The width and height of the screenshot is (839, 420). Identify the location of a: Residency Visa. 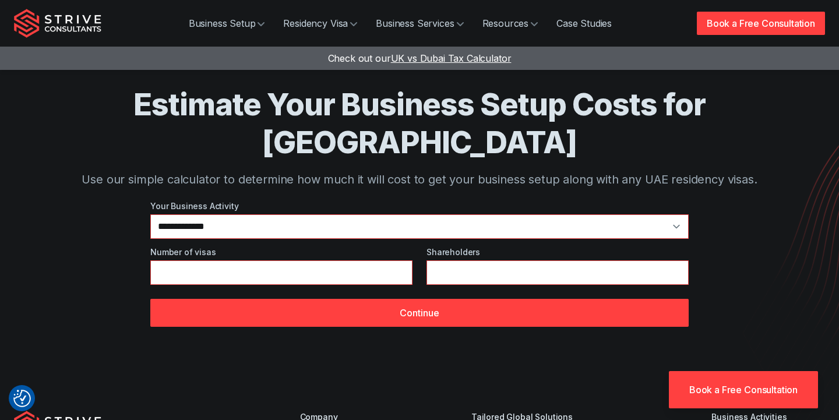
(320, 23).